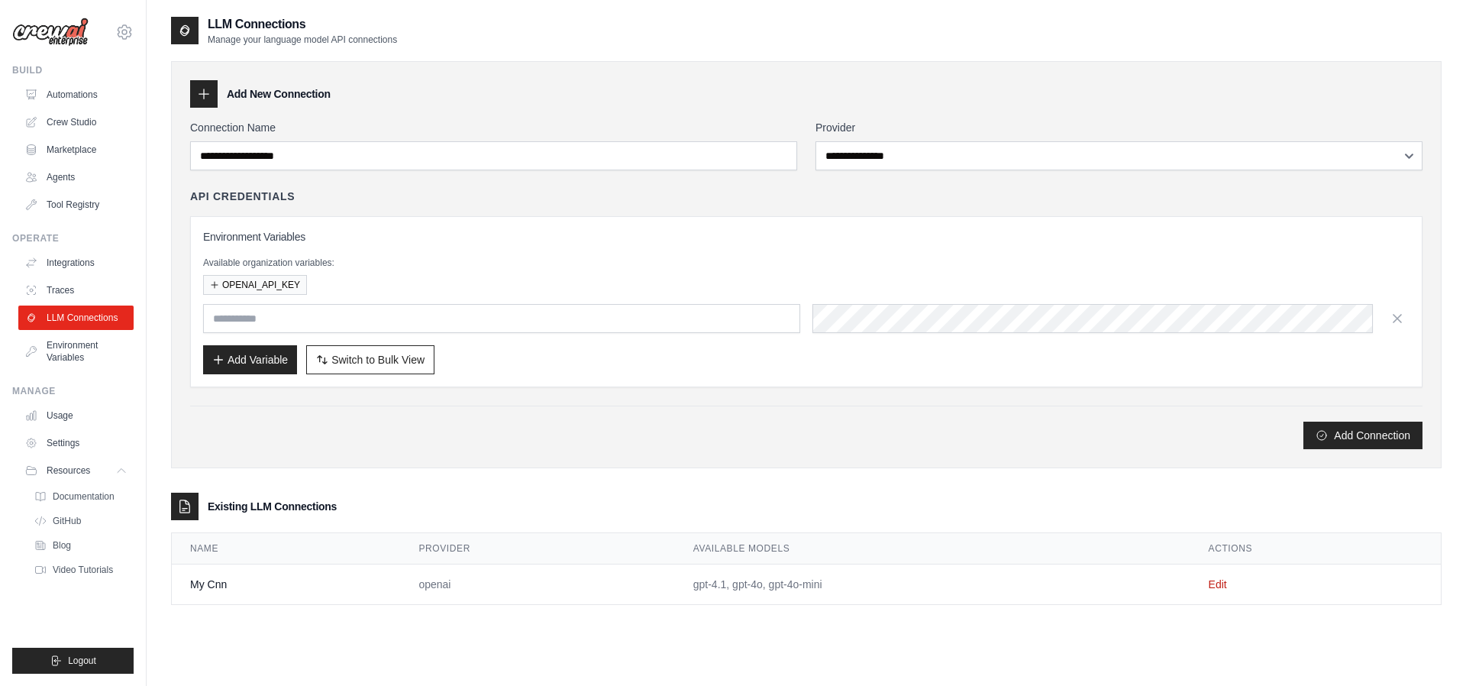  Describe the element at coordinates (76, 318) in the screenshot. I see `a: LLM Connections` at that location.